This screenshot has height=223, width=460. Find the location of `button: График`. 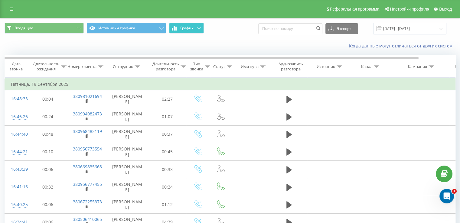

button: График is located at coordinates (186, 28).